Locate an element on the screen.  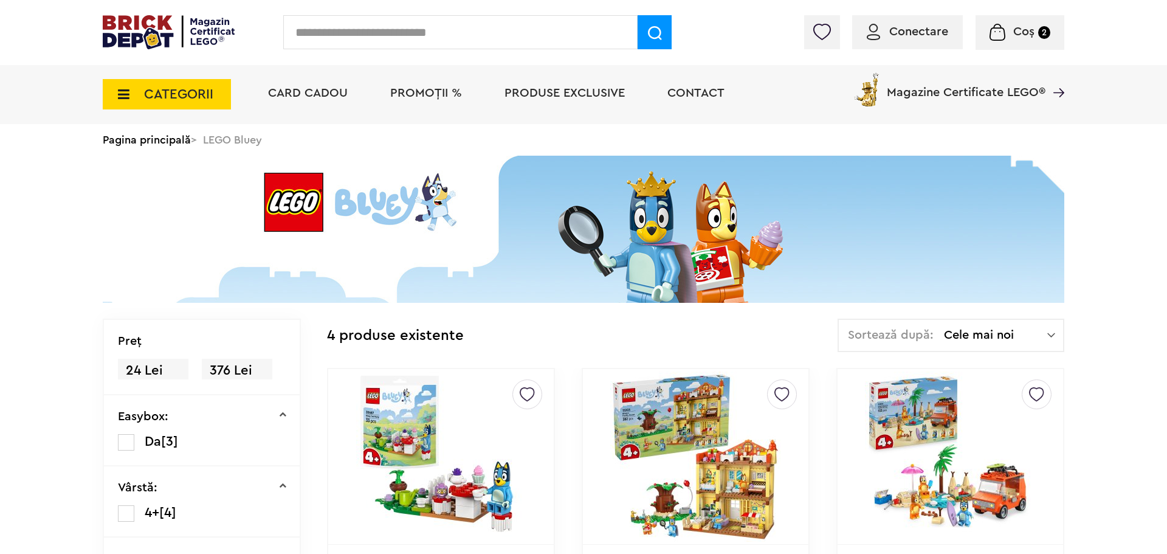
span: Magazine Certificate LEGO® is located at coordinates (966, 84).